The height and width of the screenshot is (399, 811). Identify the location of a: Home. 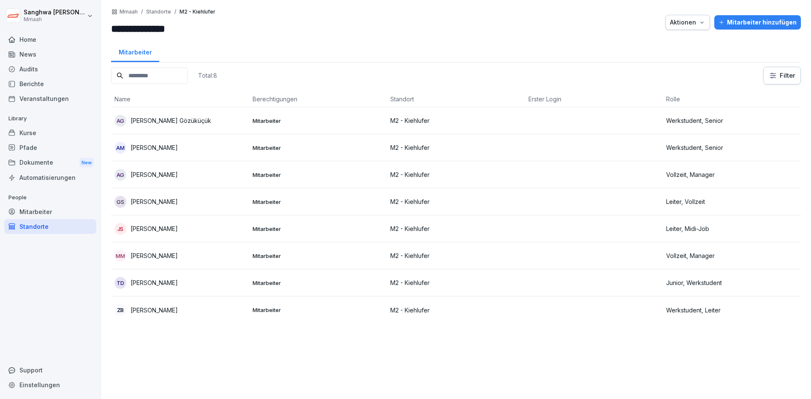
(50, 39).